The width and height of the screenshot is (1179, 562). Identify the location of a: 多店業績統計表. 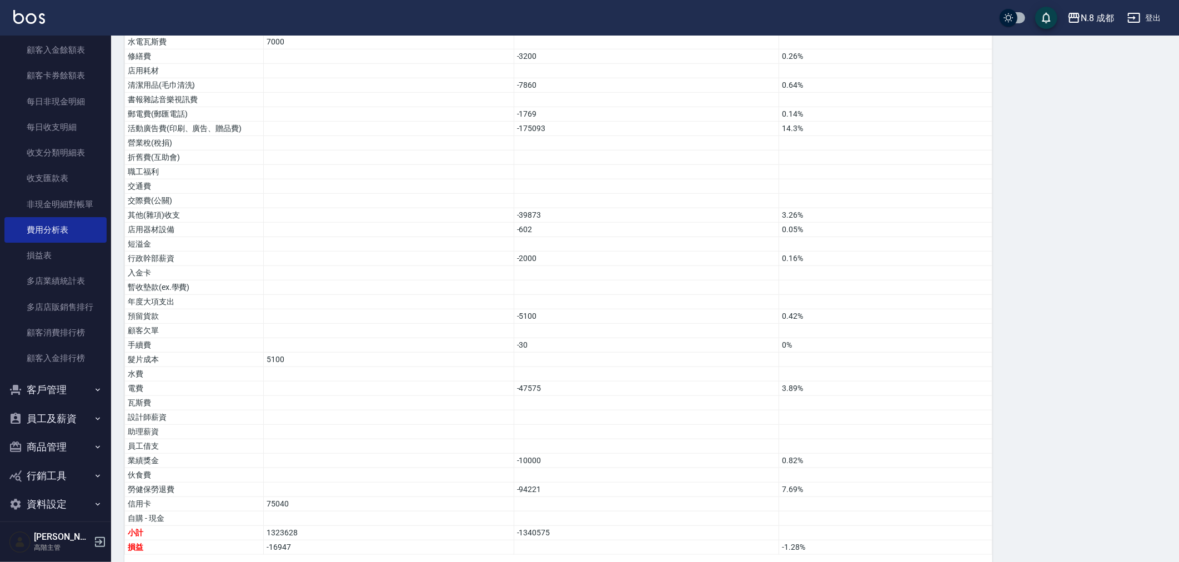
(56, 281).